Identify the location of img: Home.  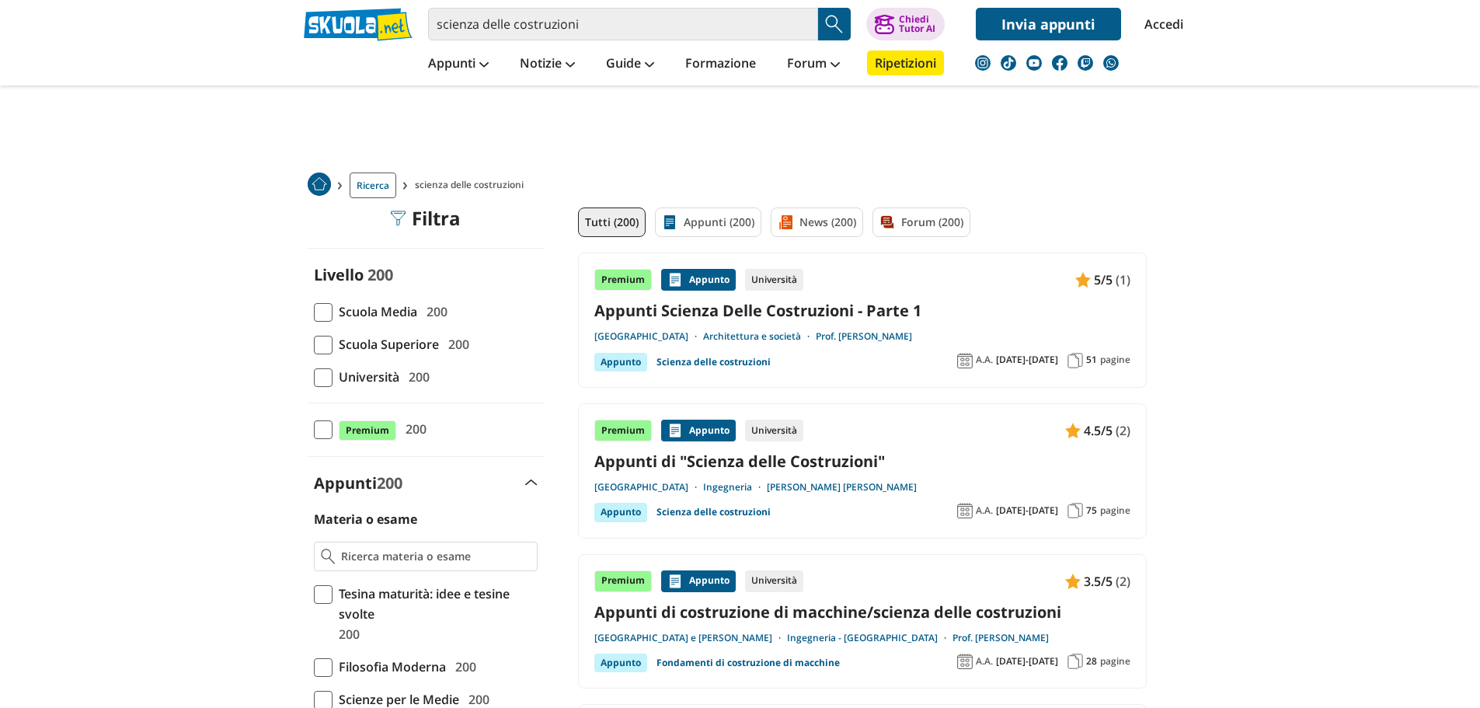
(319, 184).